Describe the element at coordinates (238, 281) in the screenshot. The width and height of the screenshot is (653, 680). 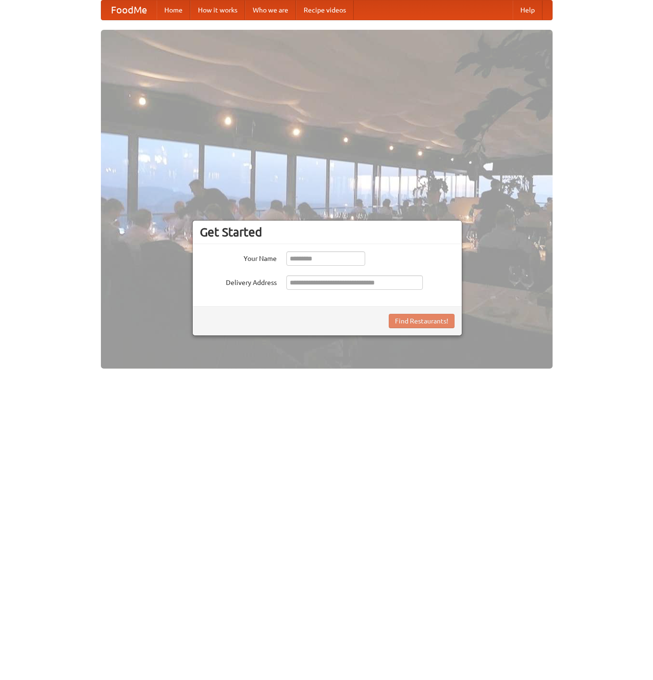
I see `label: Delivery Address` at that location.